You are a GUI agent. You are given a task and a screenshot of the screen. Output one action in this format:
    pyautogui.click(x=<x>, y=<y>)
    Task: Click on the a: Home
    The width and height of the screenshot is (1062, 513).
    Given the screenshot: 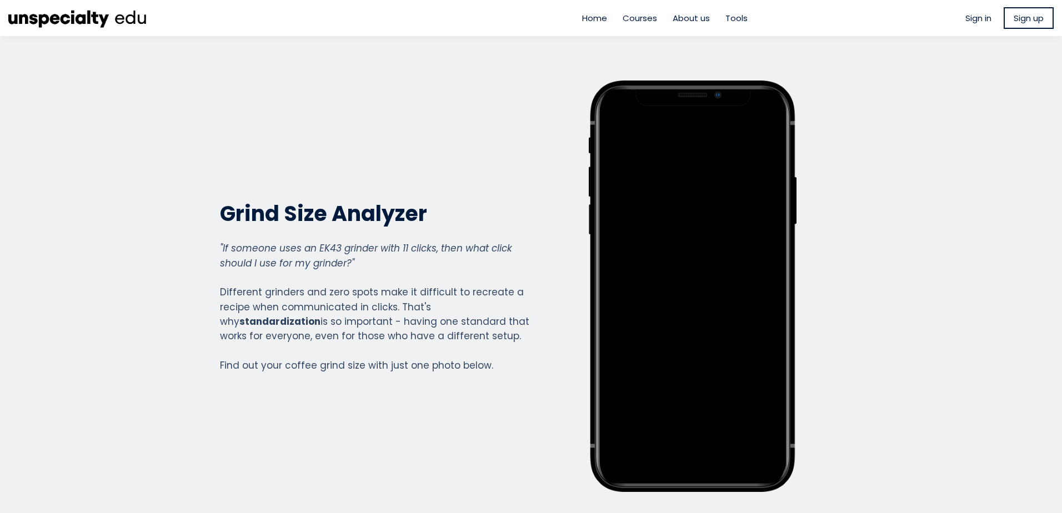 What is the action you would take?
    pyautogui.click(x=594, y=18)
    